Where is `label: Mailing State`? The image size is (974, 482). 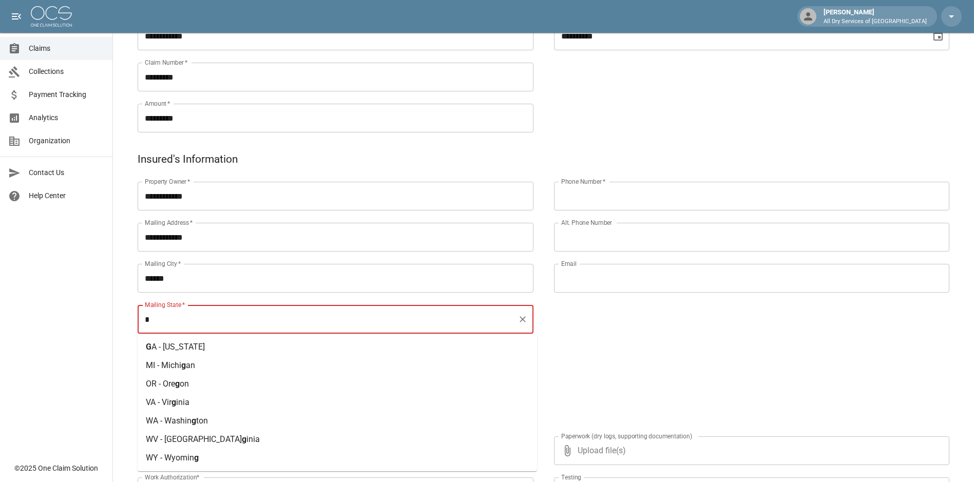 label: Mailing State is located at coordinates (165, 304).